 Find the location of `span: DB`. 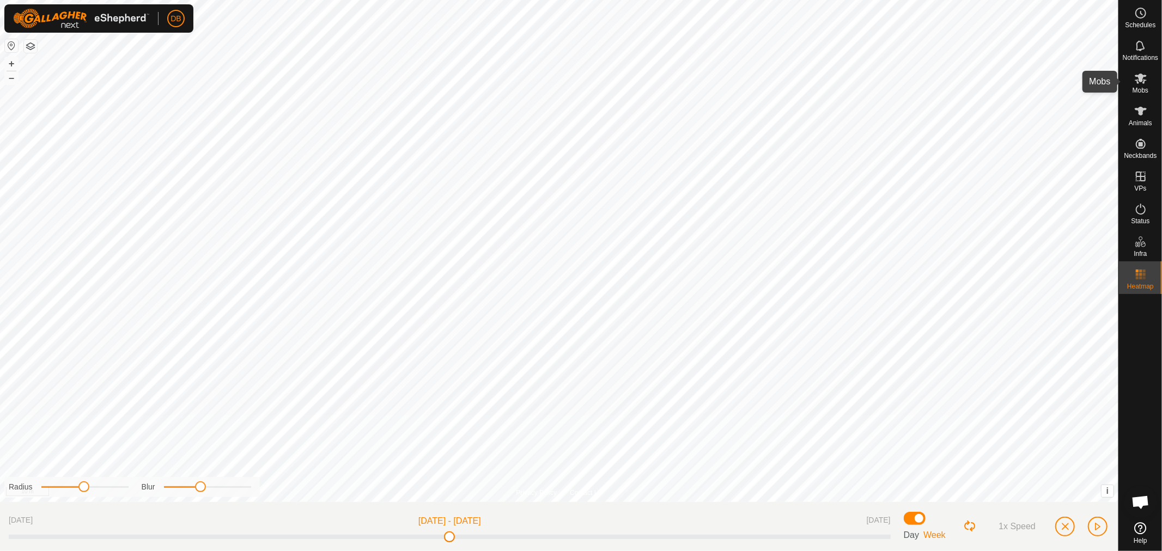

span: DB is located at coordinates (175, 19).